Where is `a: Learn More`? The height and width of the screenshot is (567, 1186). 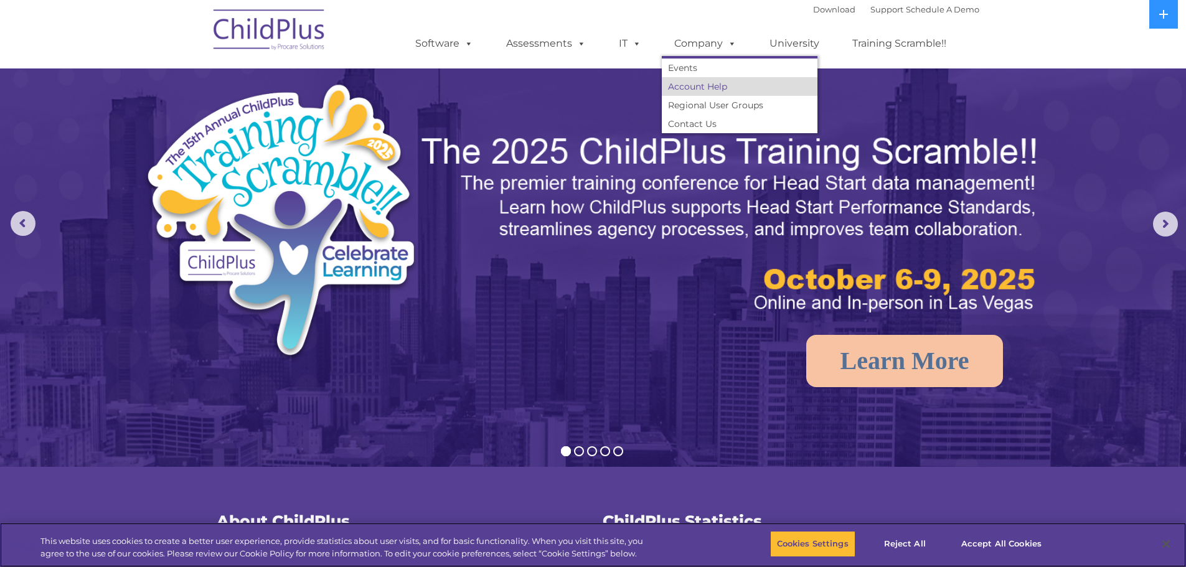
a: Learn More is located at coordinates (905, 361).